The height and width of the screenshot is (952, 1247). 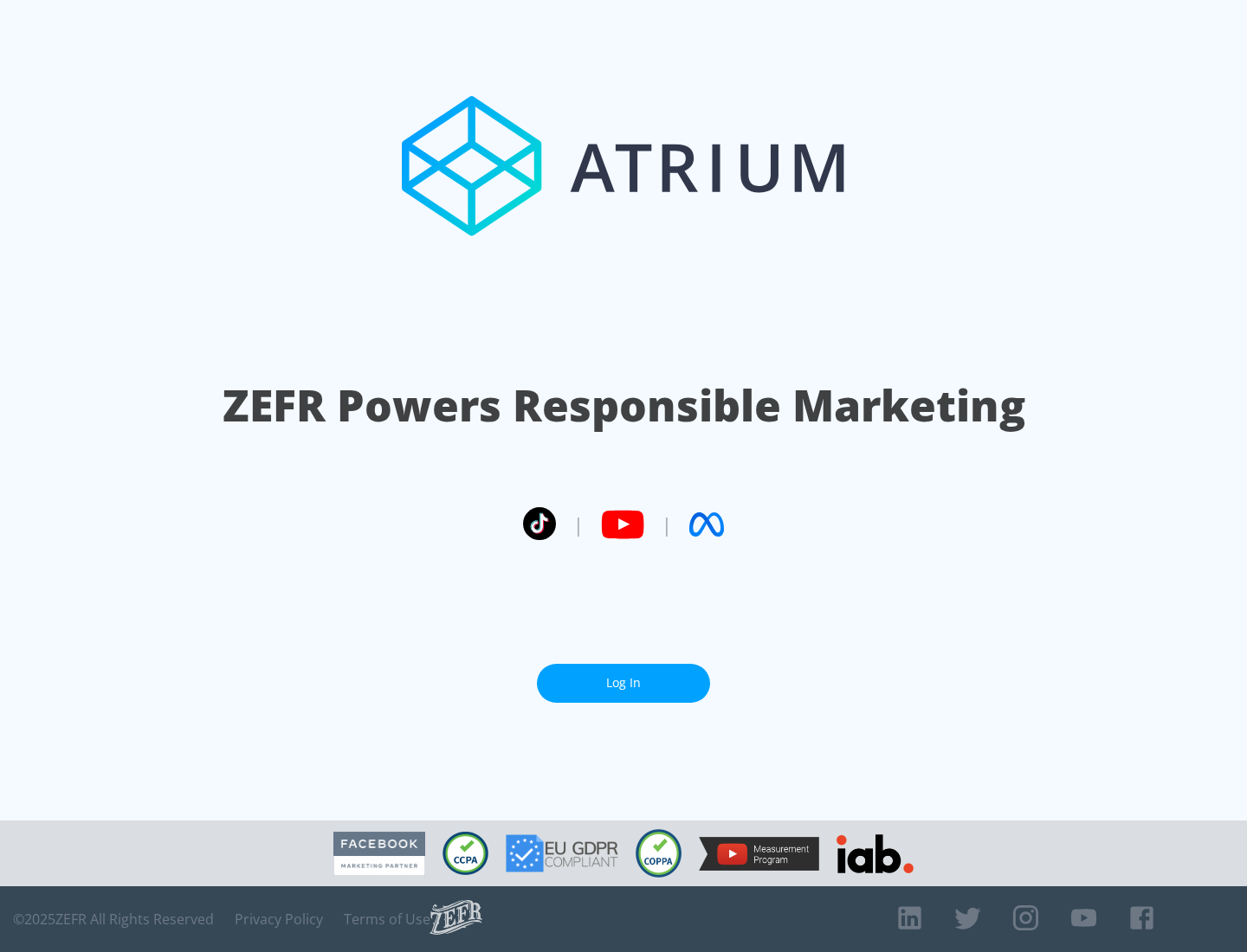 What do you see at coordinates (562, 853) in the screenshot?
I see `img: GDPR Compliant` at bounding box center [562, 853].